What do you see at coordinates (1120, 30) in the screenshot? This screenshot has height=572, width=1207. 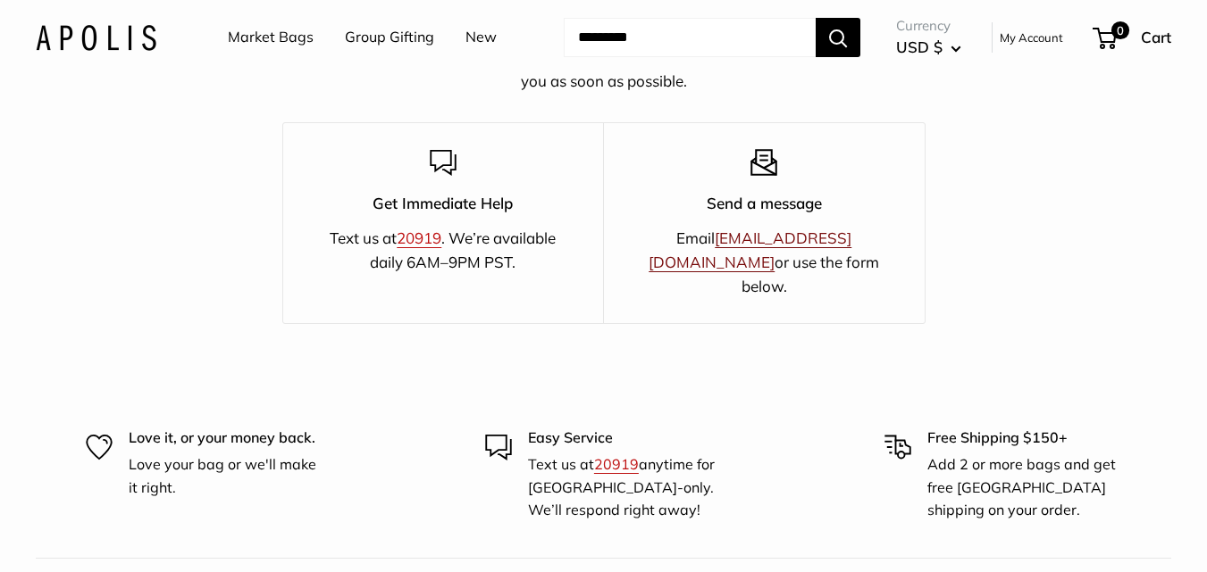 I see `span: 0` at bounding box center [1120, 30].